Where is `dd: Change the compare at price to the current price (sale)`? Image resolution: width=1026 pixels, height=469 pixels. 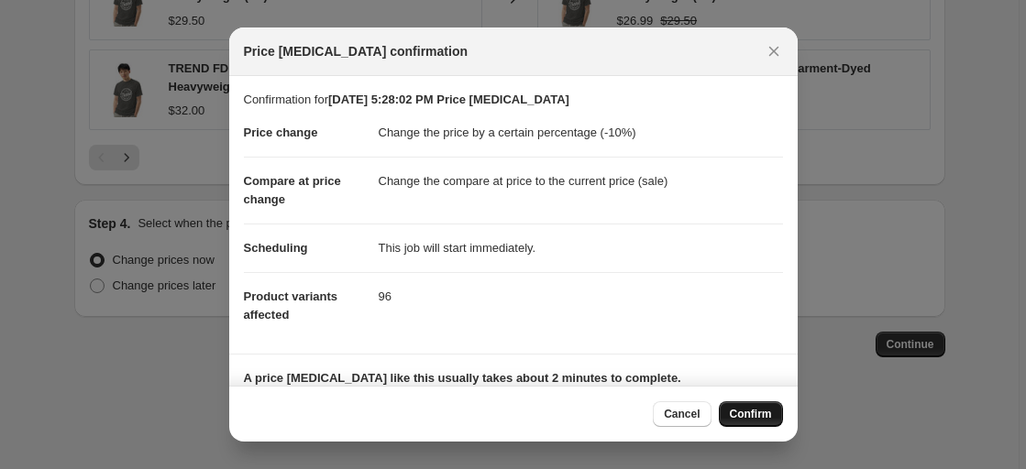
dd: Change the compare at price to the current price (sale) is located at coordinates (580, 181).